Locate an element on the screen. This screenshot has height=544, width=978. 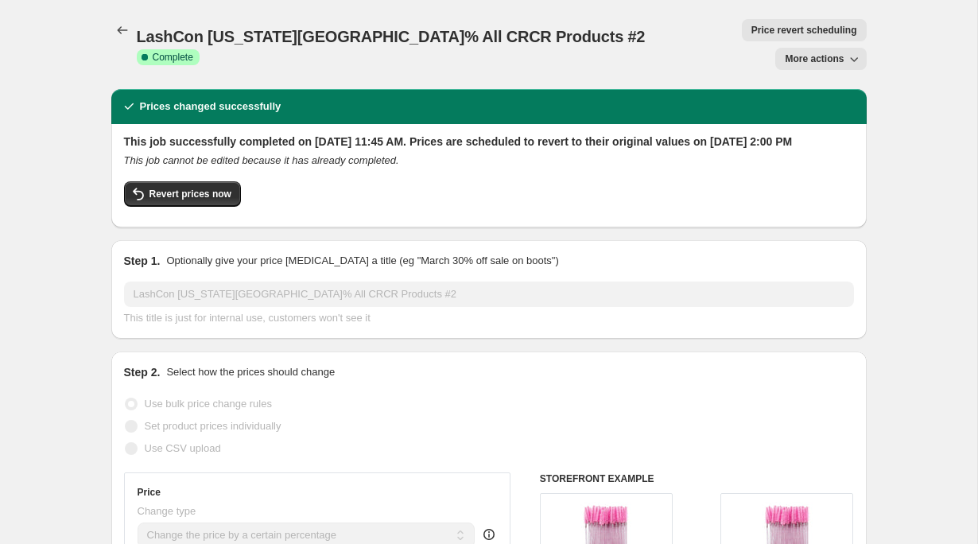
h6: STOREFRONT EXAMPLE is located at coordinates (697, 479).